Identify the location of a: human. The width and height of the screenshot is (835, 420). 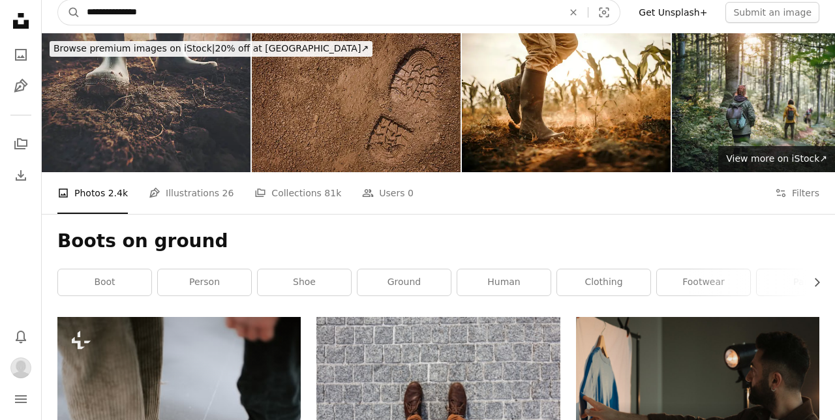
(504, 282).